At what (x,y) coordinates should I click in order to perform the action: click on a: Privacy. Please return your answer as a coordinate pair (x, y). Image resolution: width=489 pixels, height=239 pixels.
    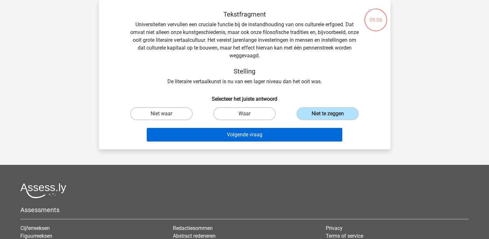
    Looking at the image, I should click on (335, 228).